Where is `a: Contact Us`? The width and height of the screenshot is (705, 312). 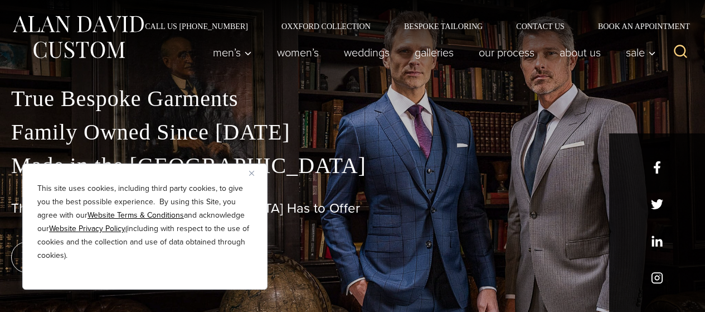
a: Contact Us is located at coordinates (540, 26).